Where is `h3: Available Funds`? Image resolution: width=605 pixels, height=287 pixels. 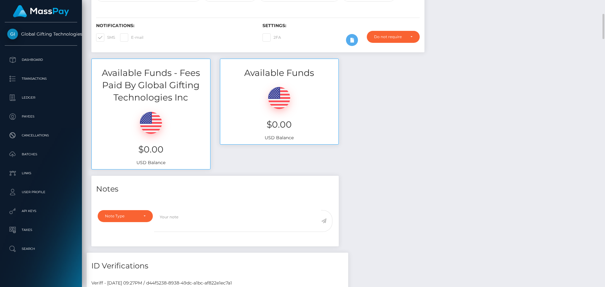
h3: Available Funds is located at coordinates (279, 73).